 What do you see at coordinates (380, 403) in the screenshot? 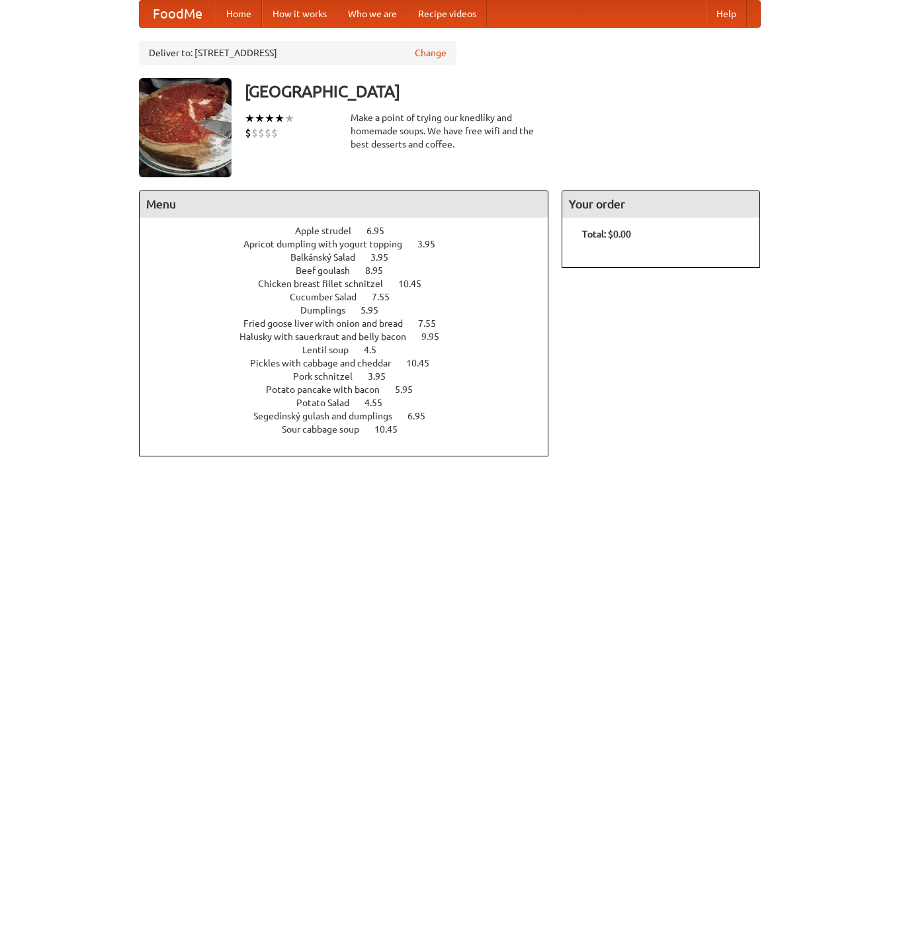
I see `span: 4.55` at bounding box center [380, 403].